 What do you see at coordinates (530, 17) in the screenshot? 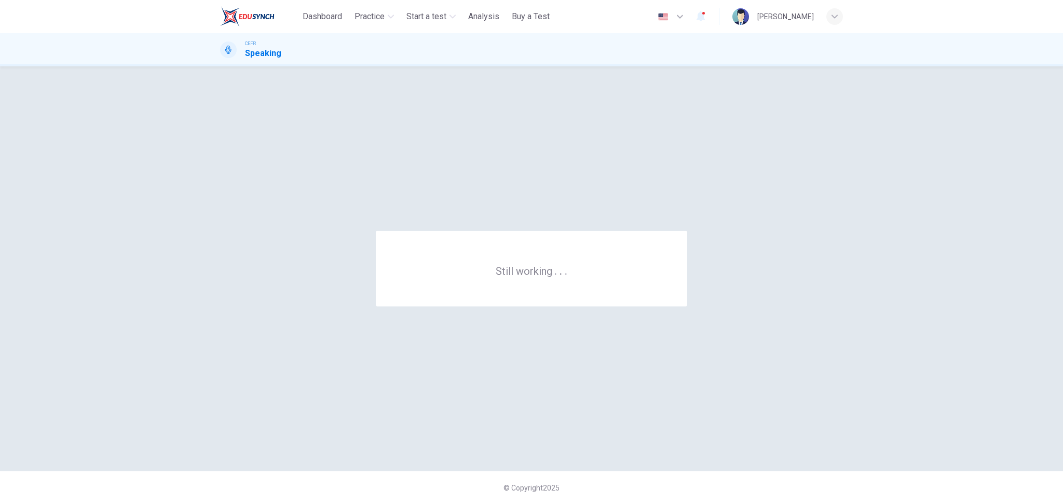
I see `span: Buy a Test` at bounding box center [530, 17].